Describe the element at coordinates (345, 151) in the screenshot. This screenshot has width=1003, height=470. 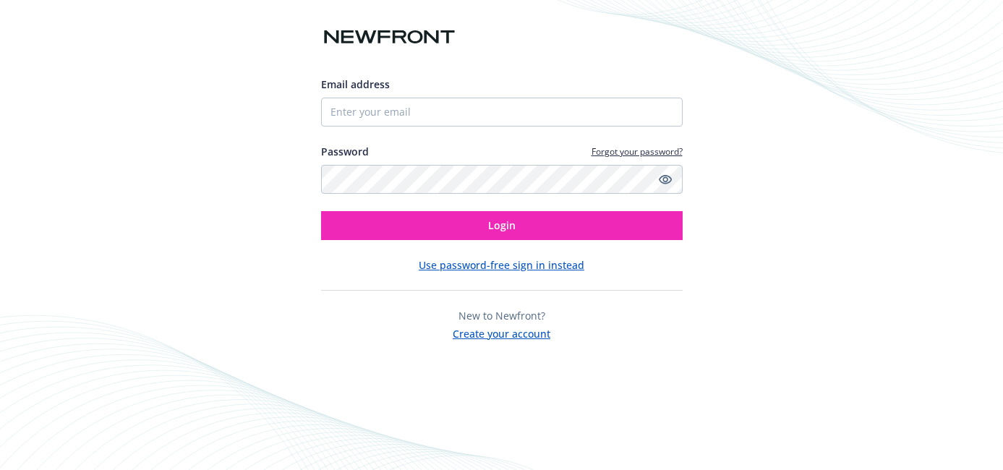
I see `label: Password` at that location.